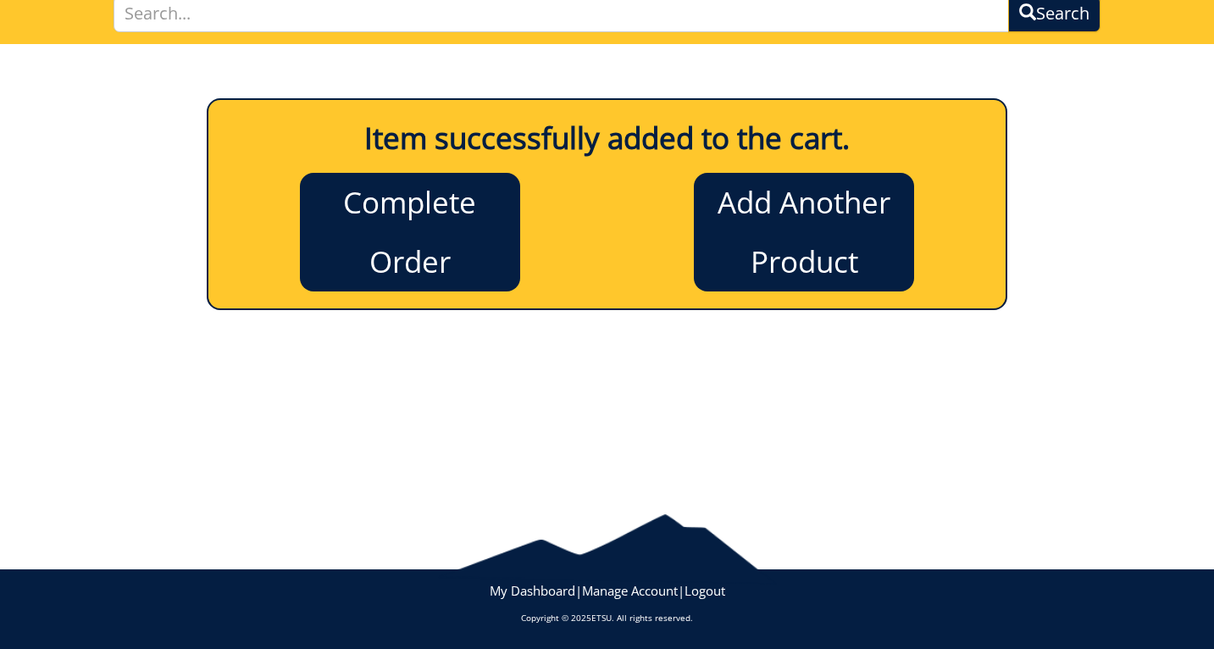  What do you see at coordinates (532, 590) in the screenshot?
I see `a: My Dashboard` at bounding box center [532, 590].